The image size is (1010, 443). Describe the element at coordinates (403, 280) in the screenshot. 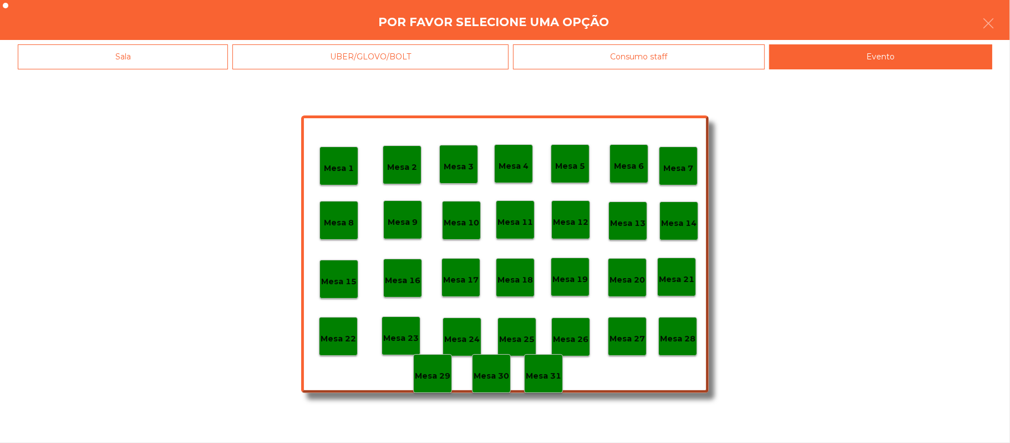

I see `p: Mesa 16` at that location.